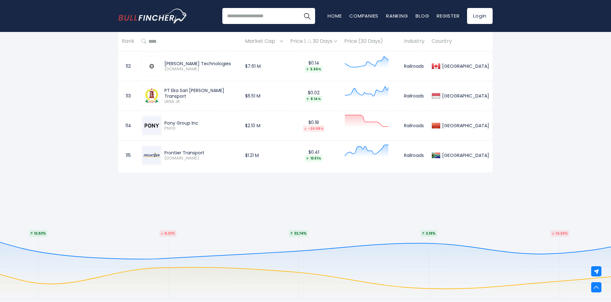  I want to click on a: Home, so click(335, 16).